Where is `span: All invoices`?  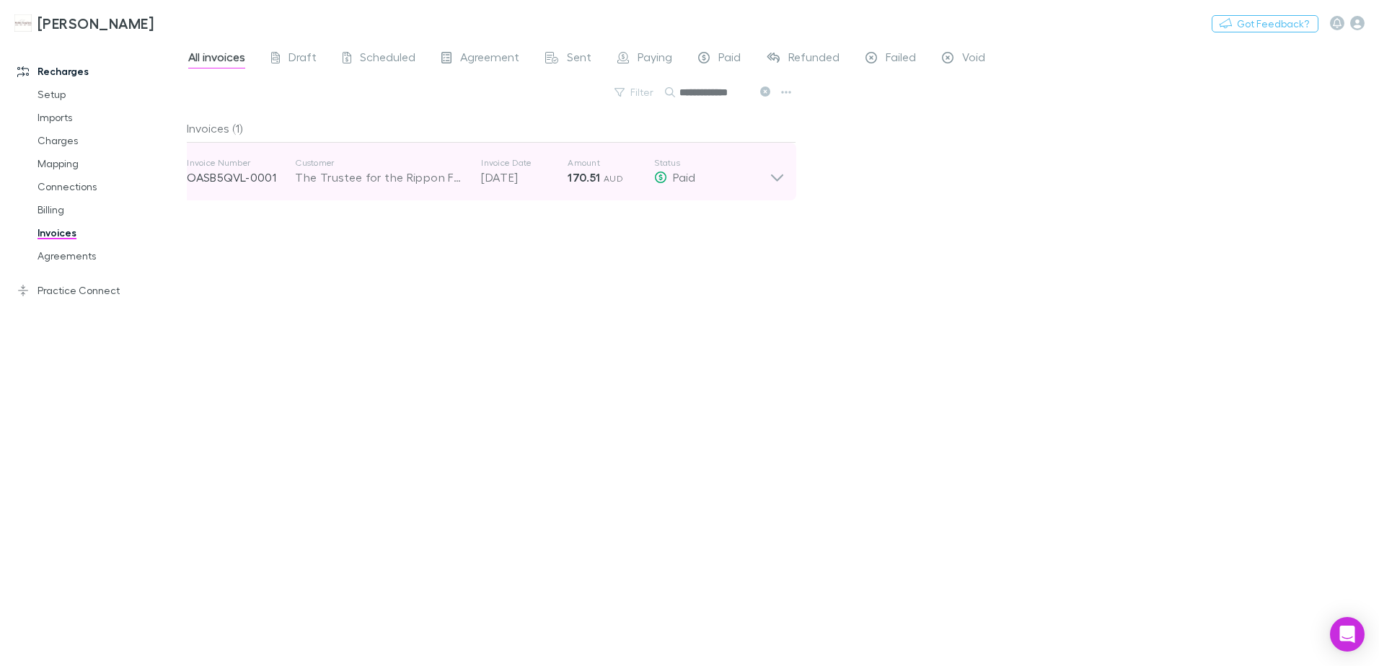
span: All invoices is located at coordinates (216, 59).